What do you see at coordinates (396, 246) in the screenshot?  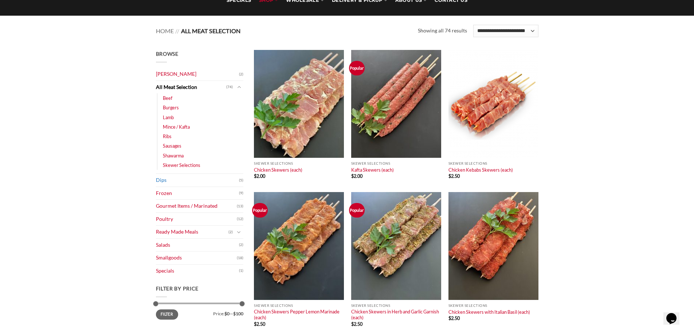 I see `img: Chicken_Skewers_in_Herb_and_Garlic_Garnish` at bounding box center [396, 246].